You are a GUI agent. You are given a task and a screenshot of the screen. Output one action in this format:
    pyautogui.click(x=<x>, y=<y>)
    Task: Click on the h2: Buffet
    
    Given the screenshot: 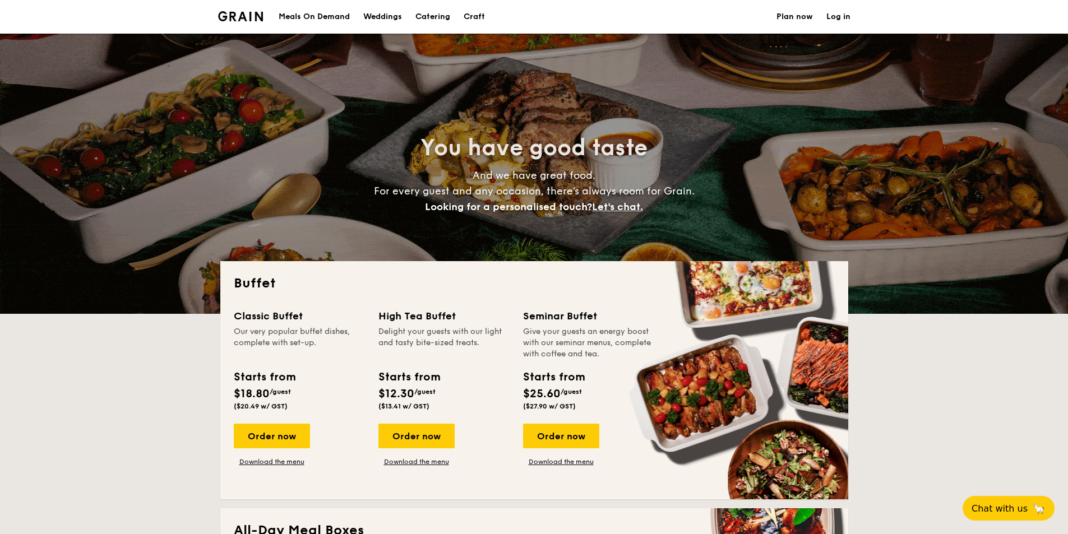 What is the action you would take?
    pyautogui.click(x=534, y=284)
    